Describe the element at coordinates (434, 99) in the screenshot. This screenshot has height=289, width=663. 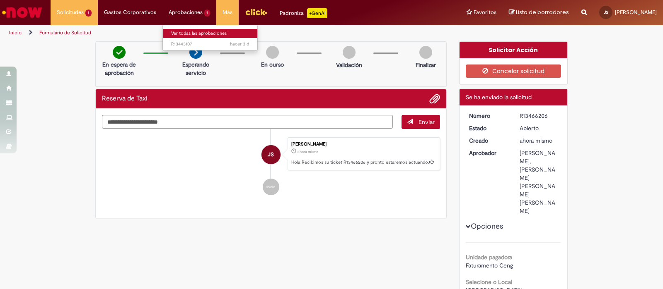
I see `button: Agregar archivos adjuntos` at that location.